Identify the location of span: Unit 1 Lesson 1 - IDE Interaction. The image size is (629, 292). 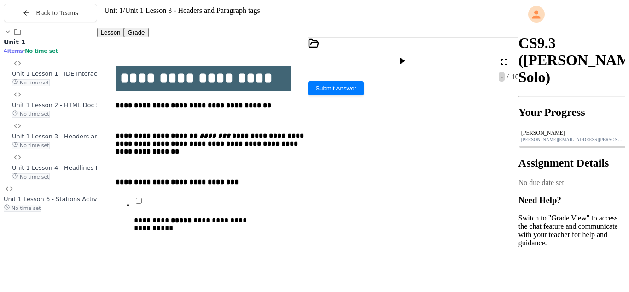
(60, 73).